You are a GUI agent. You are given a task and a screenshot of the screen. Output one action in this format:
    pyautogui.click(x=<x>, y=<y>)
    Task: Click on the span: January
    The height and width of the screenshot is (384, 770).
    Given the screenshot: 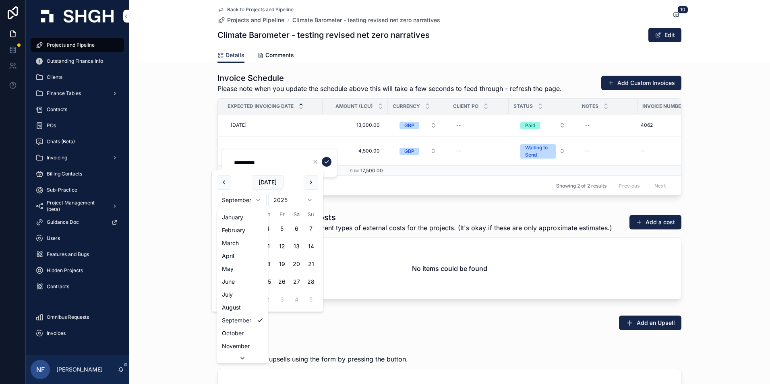 What is the action you would take?
    pyautogui.click(x=233, y=218)
    